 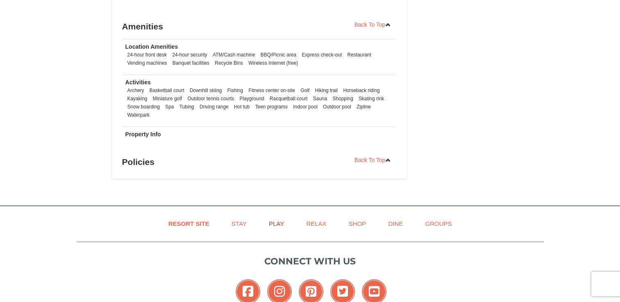 What do you see at coordinates (276, 224) in the screenshot?
I see `a: Play` at bounding box center [276, 224].